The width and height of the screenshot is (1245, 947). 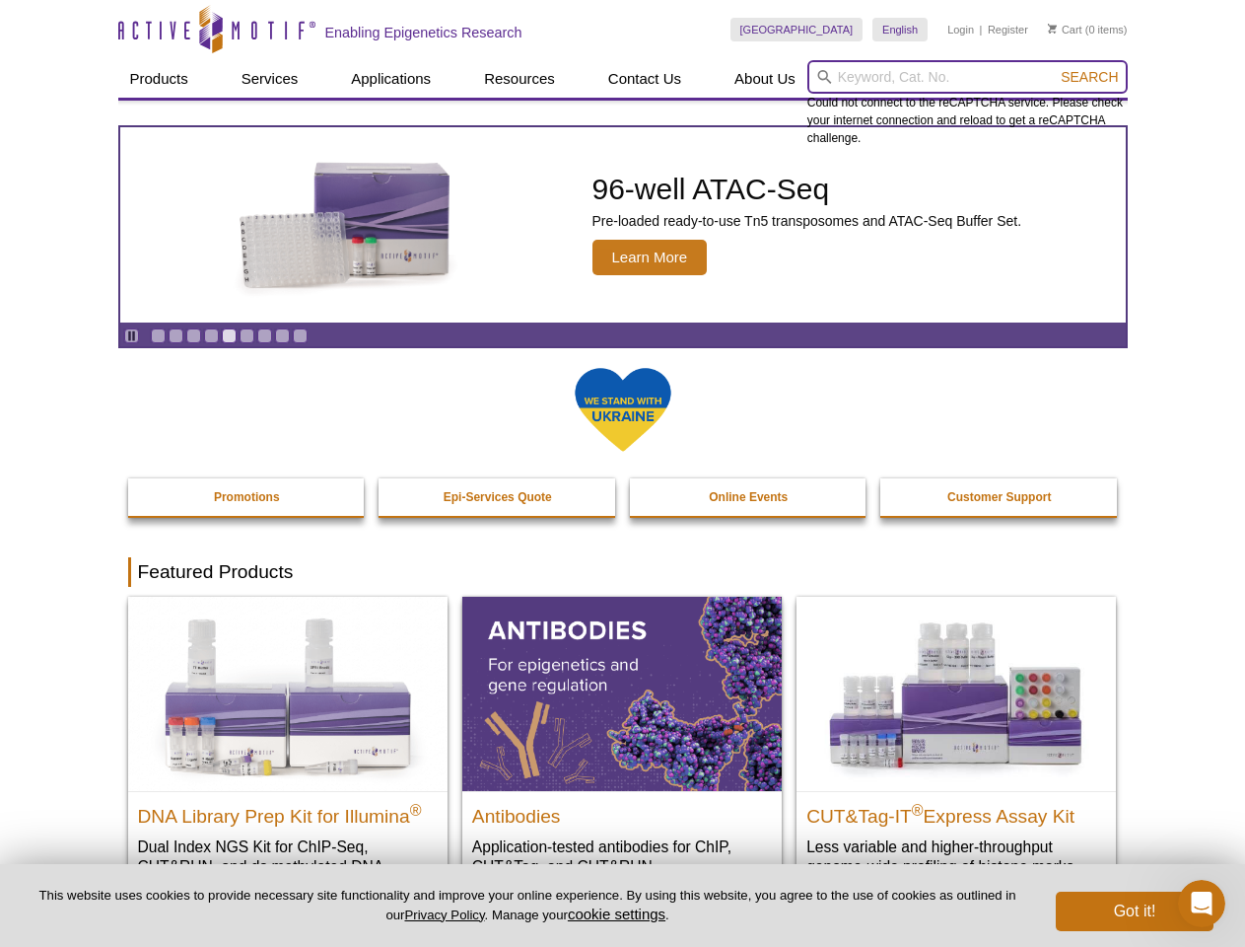 I want to click on img: We Stand With Ukraine, so click(x=623, y=409).